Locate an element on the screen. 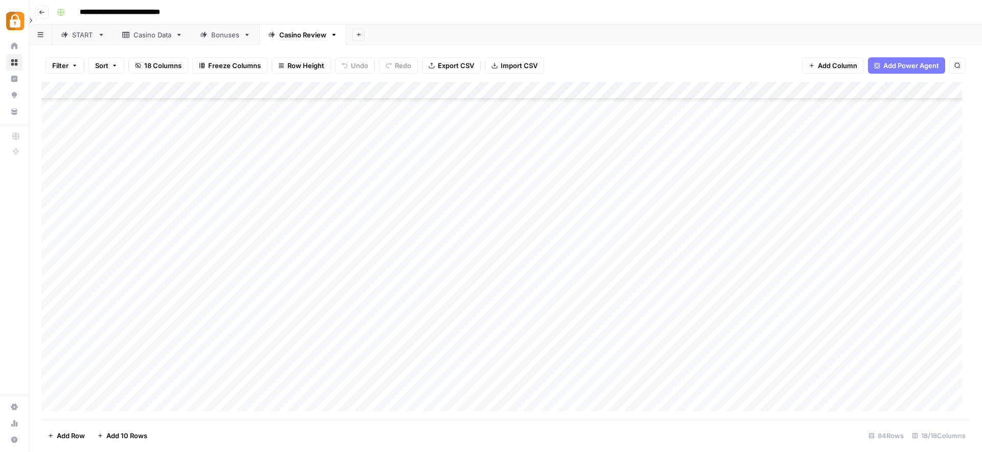  span: Undo is located at coordinates (360, 65).